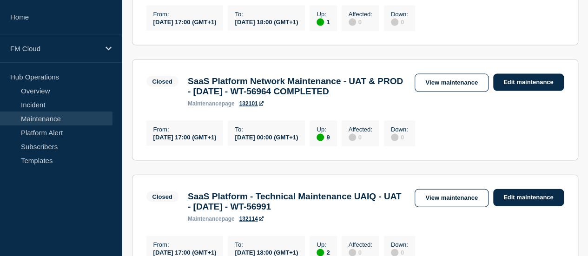 The image size is (588, 256). Describe the element at coordinates (323, 137) in the screenshot. I see `div: 9` at that location.